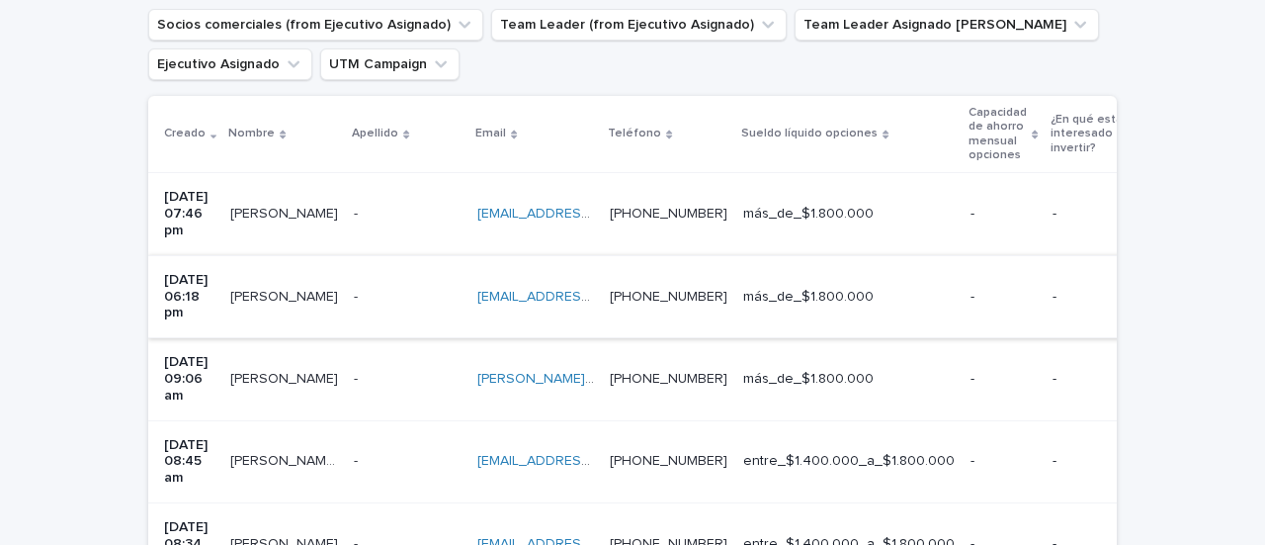  What do you see at coordinates (1096, 133) in the screenshot?
I see `p: ¿En qué estás interesado invertir?` at bounding box center [1096, 133].